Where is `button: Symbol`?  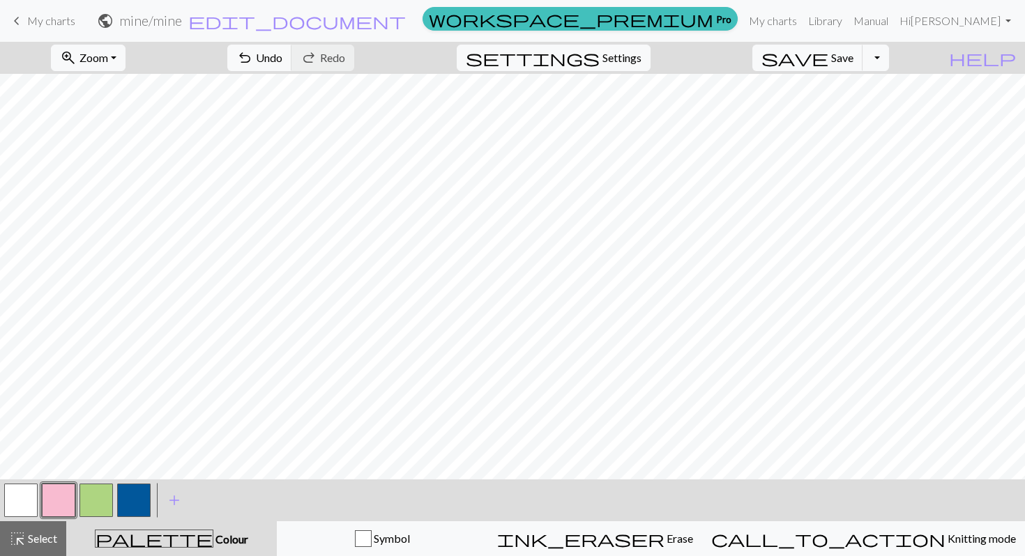 button: Symbol is located at coordinates (382, 539).